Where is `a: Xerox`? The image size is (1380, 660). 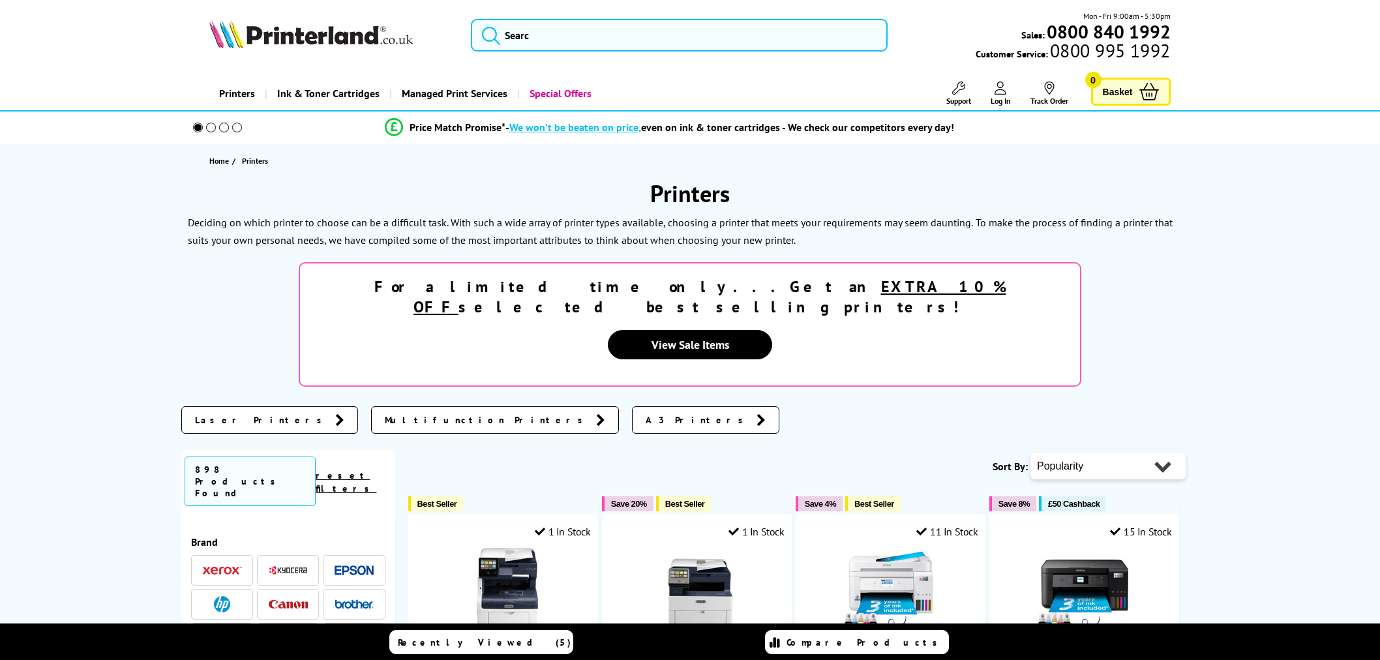 a: Xerox is located at coordinates (222, 570).